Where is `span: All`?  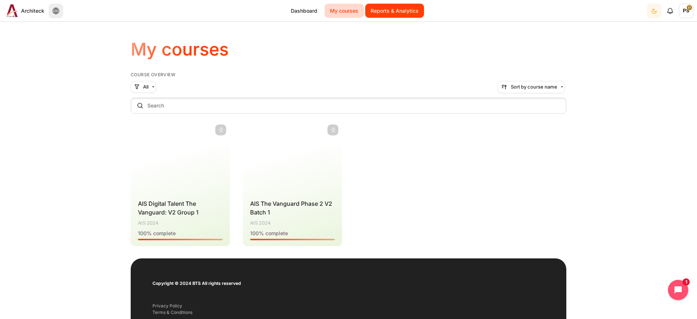
span: All is located at coordinates (145, 87).